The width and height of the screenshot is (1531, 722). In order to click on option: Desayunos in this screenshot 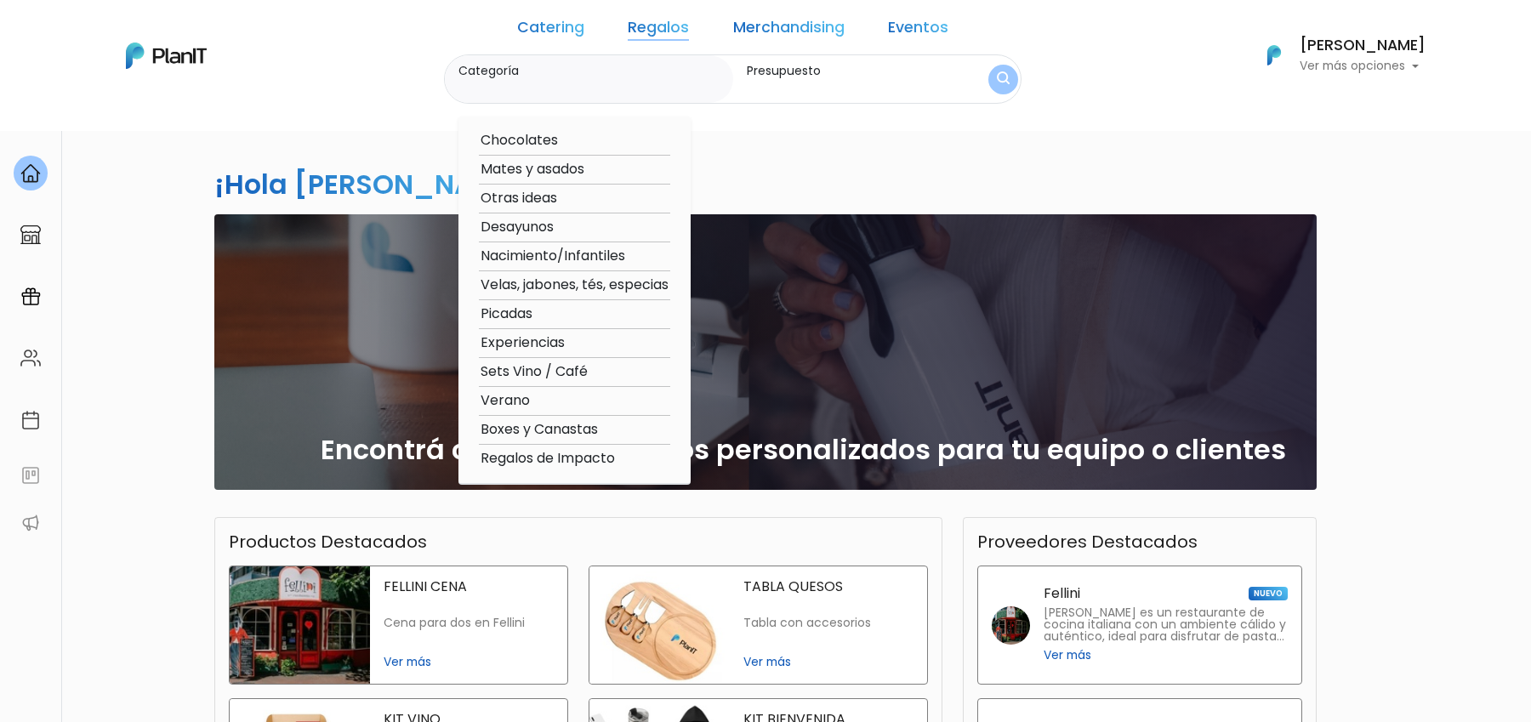, I will do `click(574, 227)`.